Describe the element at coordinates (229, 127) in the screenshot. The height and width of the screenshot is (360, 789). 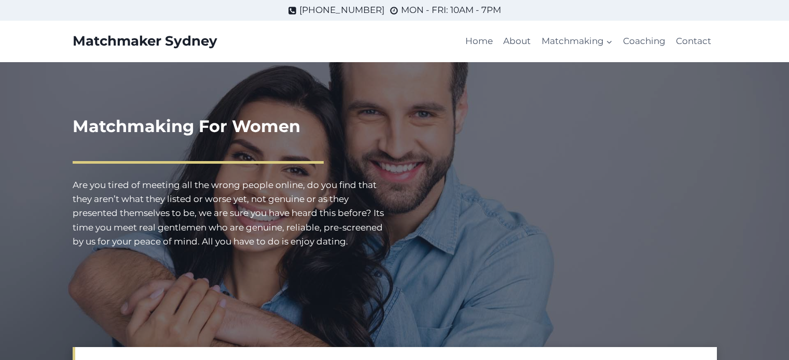
I see `h1: Matchmaking For Women` at that location.